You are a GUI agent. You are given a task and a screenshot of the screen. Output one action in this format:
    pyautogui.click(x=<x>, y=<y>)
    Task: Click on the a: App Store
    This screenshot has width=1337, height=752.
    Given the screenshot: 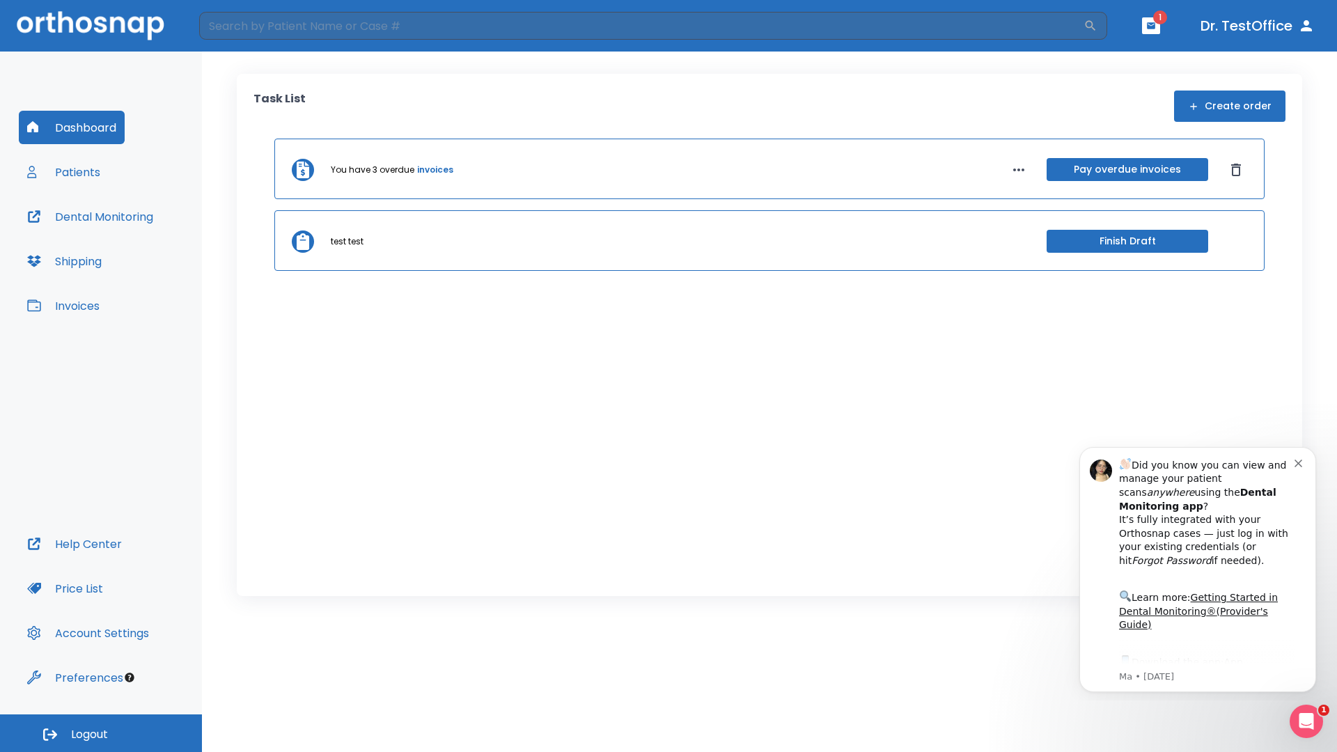 What is the action you would take?
    pyautogui.click(x=123, y=235)
    